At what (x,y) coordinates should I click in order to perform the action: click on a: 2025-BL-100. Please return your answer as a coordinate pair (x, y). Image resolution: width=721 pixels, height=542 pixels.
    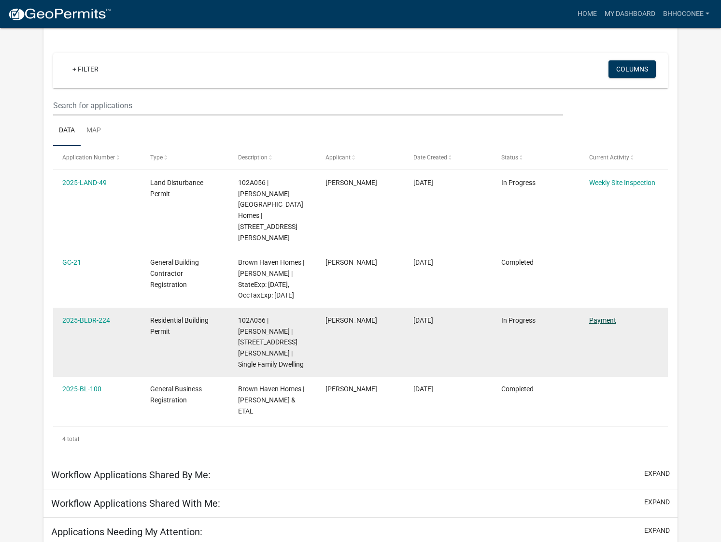
    Looking at the image, I should click on (82, 389).